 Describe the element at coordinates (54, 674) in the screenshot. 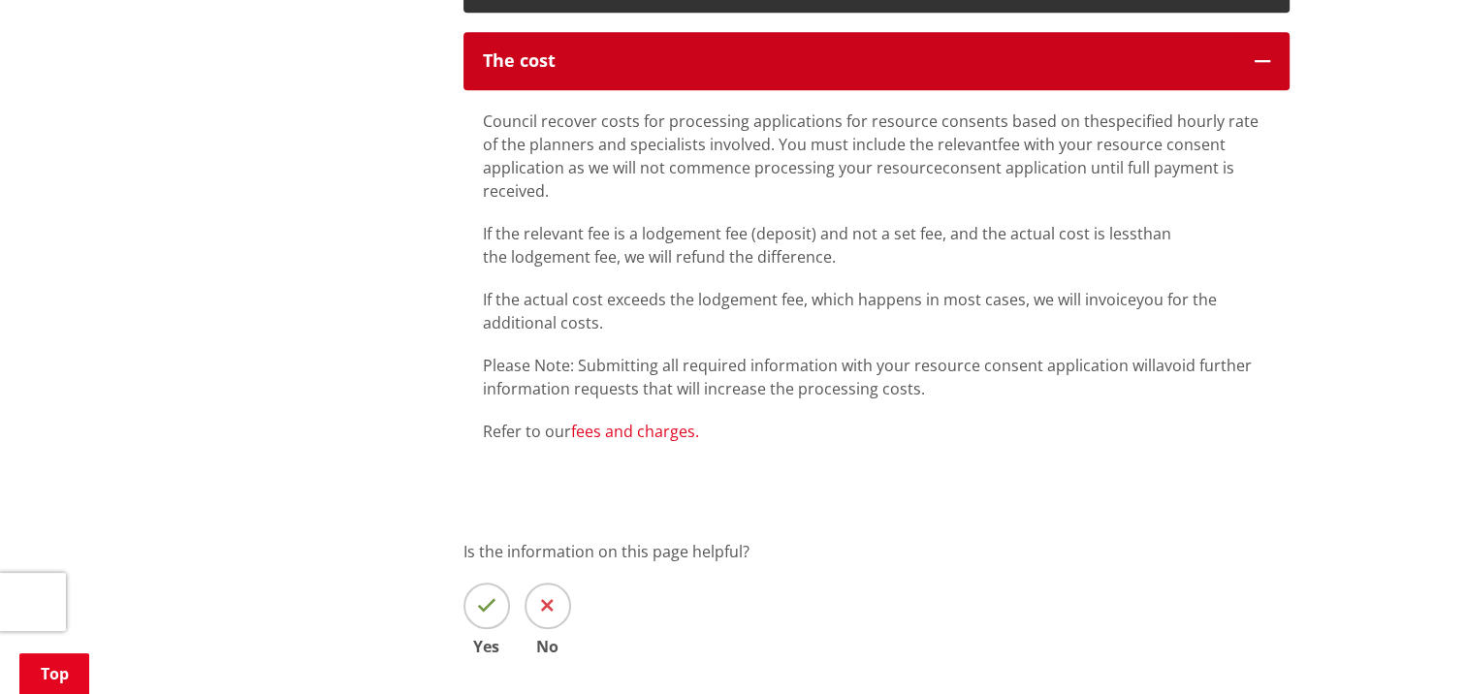

I see `a: Top` at that location.